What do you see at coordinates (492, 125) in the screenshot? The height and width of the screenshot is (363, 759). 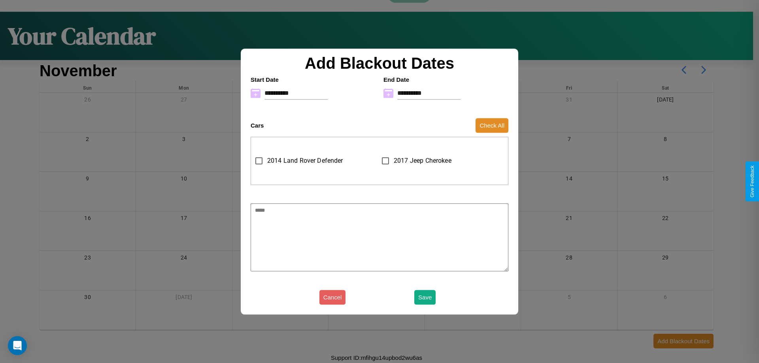 I see `button: Check All` at bounding box center [492, 125].